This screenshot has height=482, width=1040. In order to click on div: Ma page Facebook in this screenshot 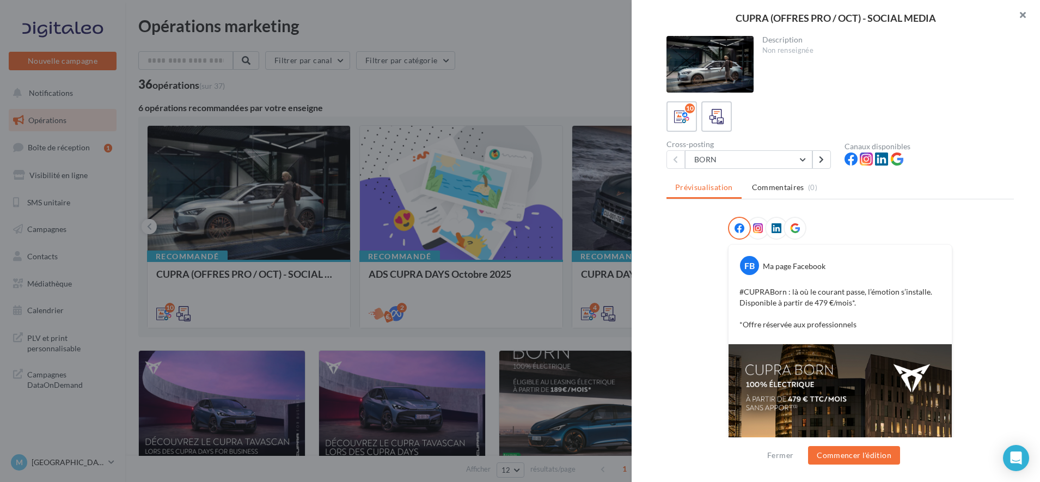, I will do `click(794, 266)`.